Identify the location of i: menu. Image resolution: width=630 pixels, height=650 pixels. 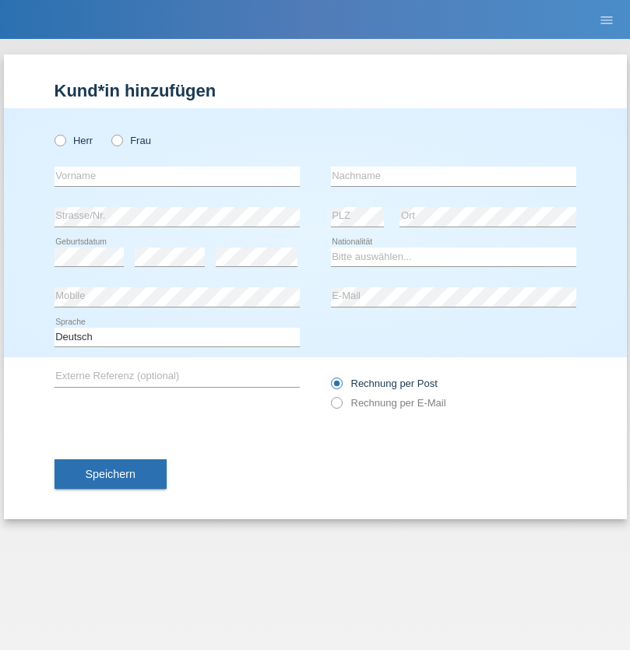
(607, 20).